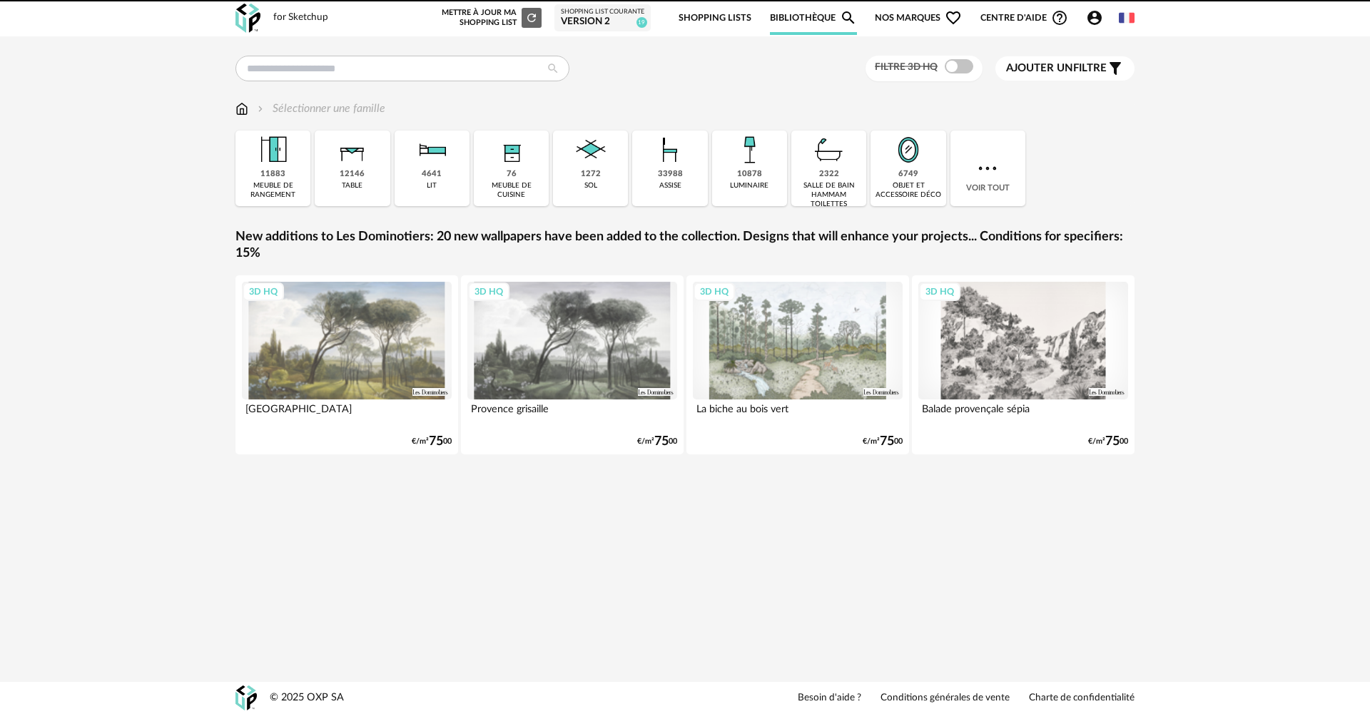 This screenshot has height=714, width=1370. I want to click on span: Help Circle Outline icon, so click(1060, 18).